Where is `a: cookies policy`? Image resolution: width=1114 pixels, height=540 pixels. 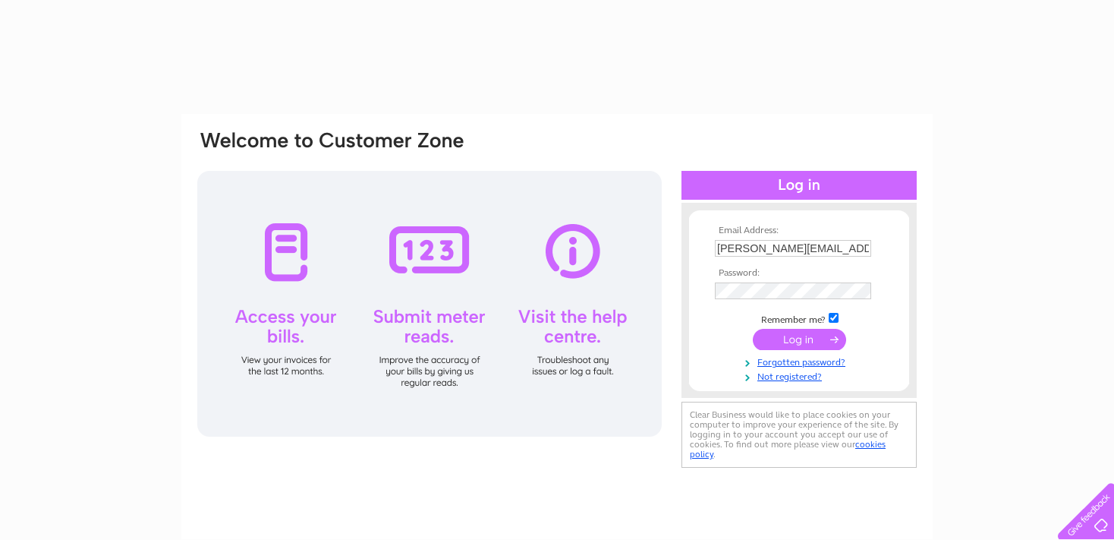
a: cookies policy is located at coordinates (788, 448).